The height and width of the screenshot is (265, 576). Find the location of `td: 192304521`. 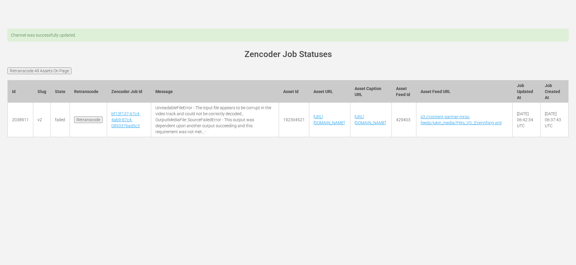

td: 192304521 is located at coordinates (294, 120).